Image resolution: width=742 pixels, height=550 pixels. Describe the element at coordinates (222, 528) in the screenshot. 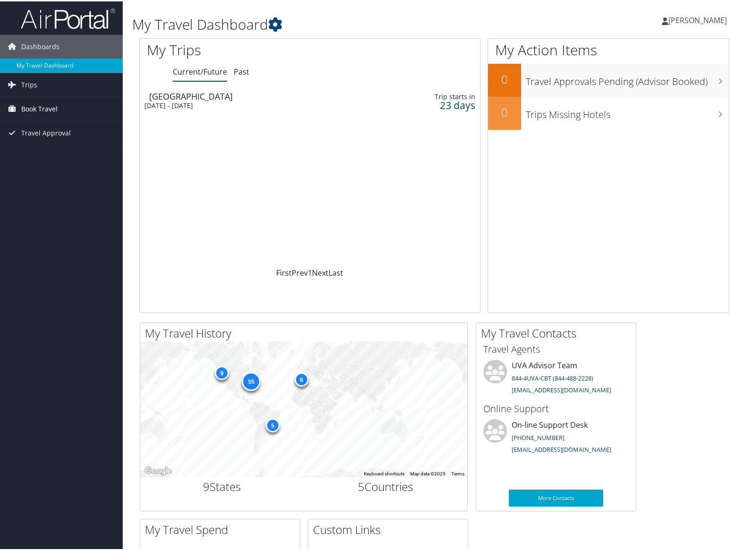

I see `h2: My Travel Spend` at that location.